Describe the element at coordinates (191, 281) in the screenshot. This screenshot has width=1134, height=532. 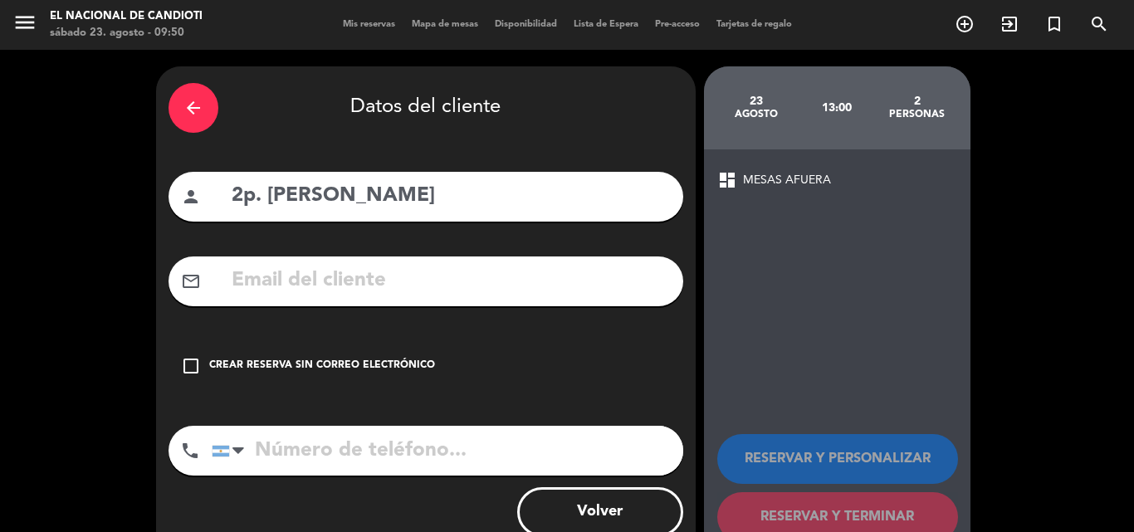
I see `i: mail_outline` at that location.